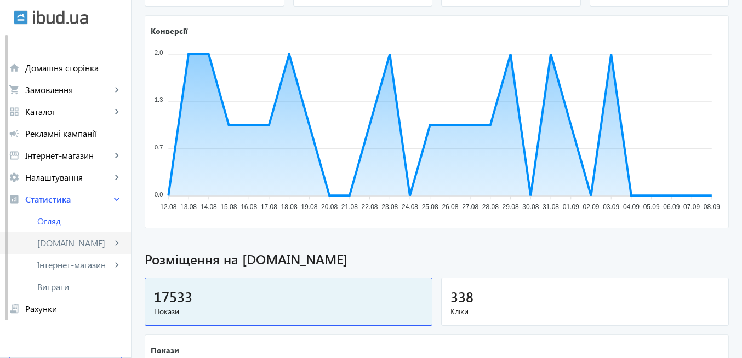 This screenshot has height=358, width=742. What do you see at coordinates (14, 134) in the screenshot?
I see `mat-icon: campaign` at bounding box center [14, 134].